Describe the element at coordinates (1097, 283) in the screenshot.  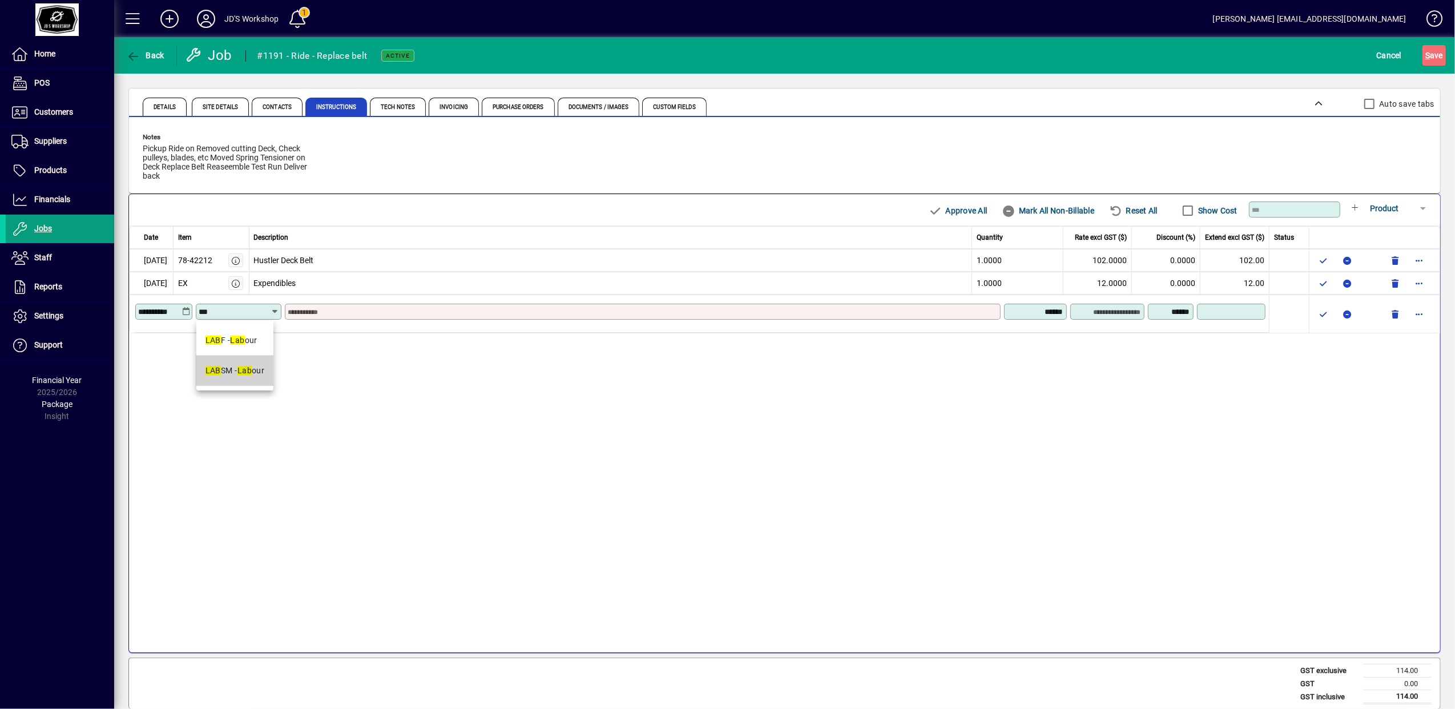
I see `td: 12.0000` at that location.